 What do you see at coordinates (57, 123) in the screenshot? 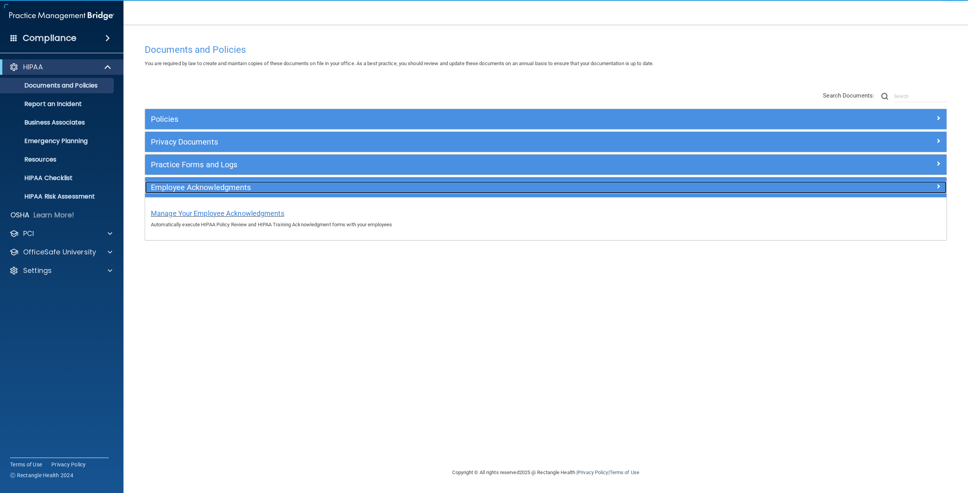
I see `p: Business Associates` at bounding box center [57, 123].